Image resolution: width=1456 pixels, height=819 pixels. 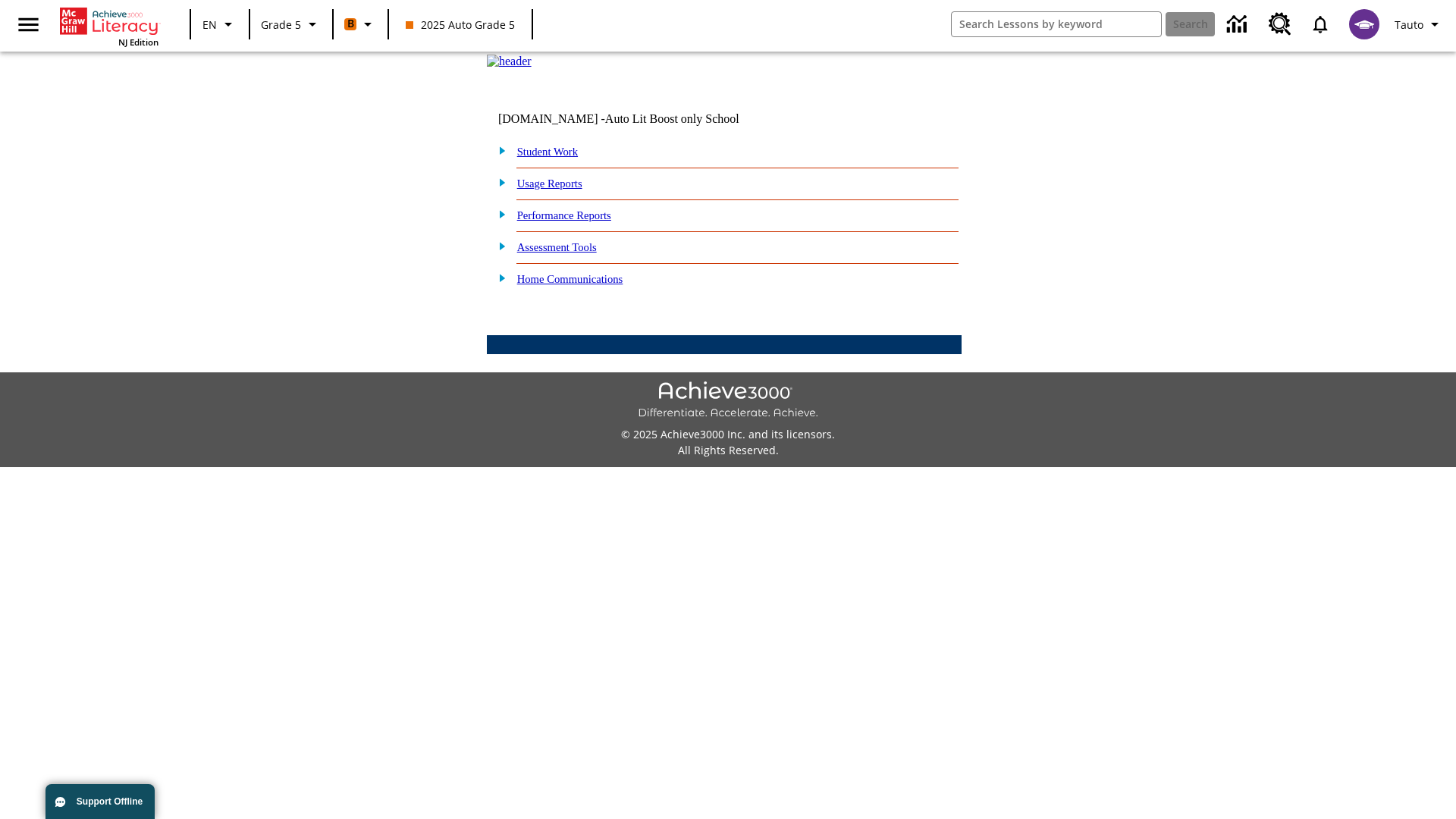 What do you see at coordinates (1419, 24) in the screenshot?
I see `button: Profile/Settings` at bounding box center [1419, 24].